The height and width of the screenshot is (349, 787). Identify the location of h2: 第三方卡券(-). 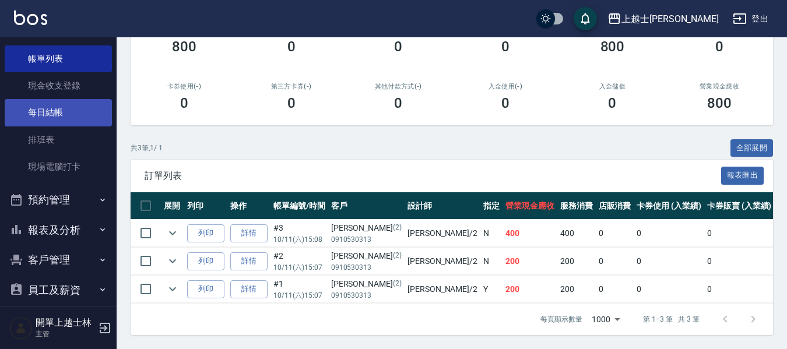
(292, 86).